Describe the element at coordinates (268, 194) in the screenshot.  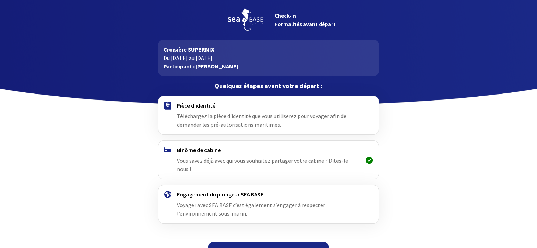
I see `h4: Engagement du plongeur SEA BASE` at that location.